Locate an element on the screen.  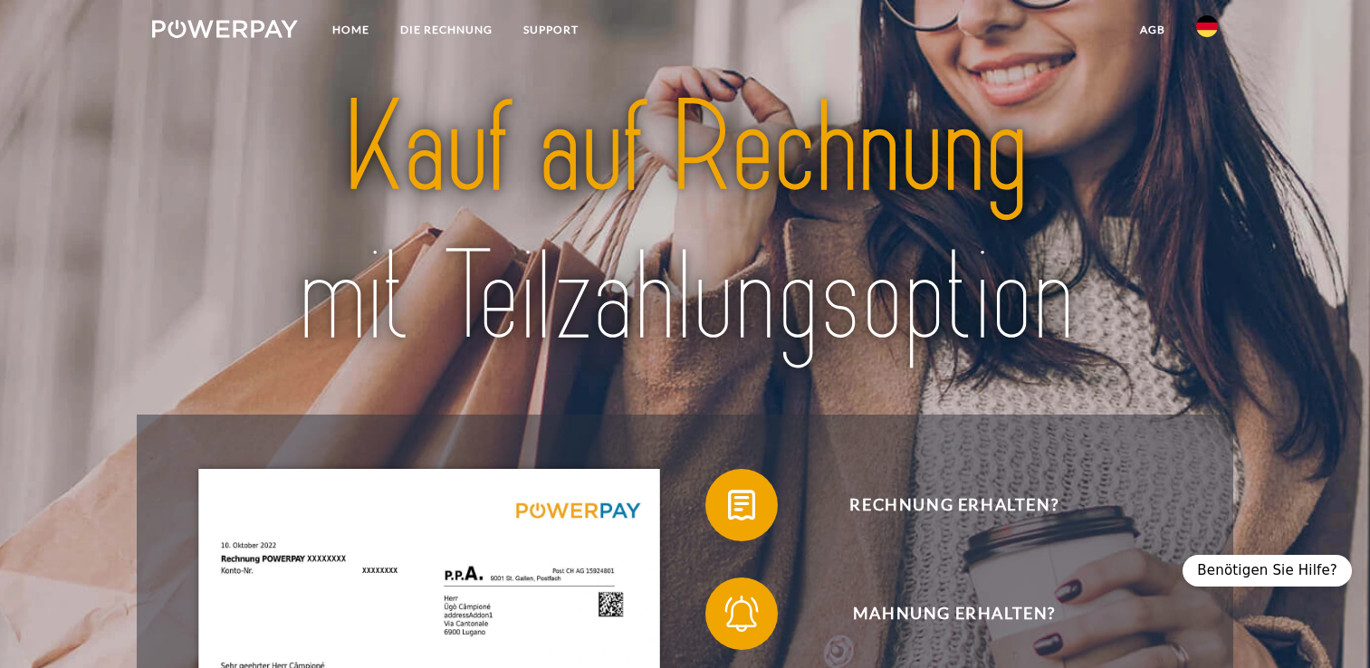
a: DIE RECHNUNG is located at coordinates (446, 30).